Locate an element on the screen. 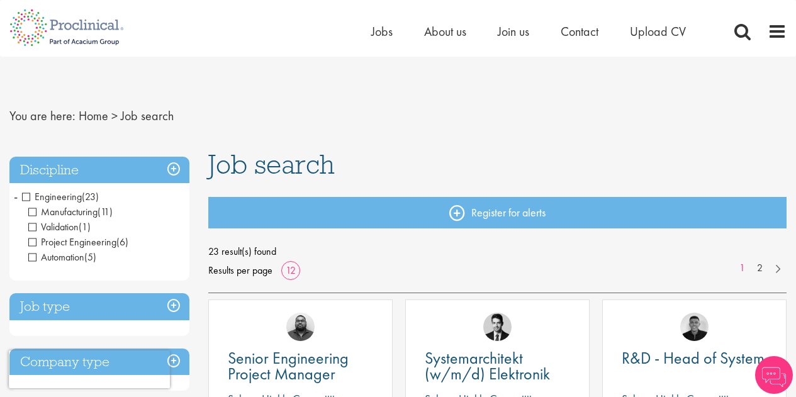 The height and width of the screenshot is (397, 796). span: Results per page is located at coordinates (240, 271).